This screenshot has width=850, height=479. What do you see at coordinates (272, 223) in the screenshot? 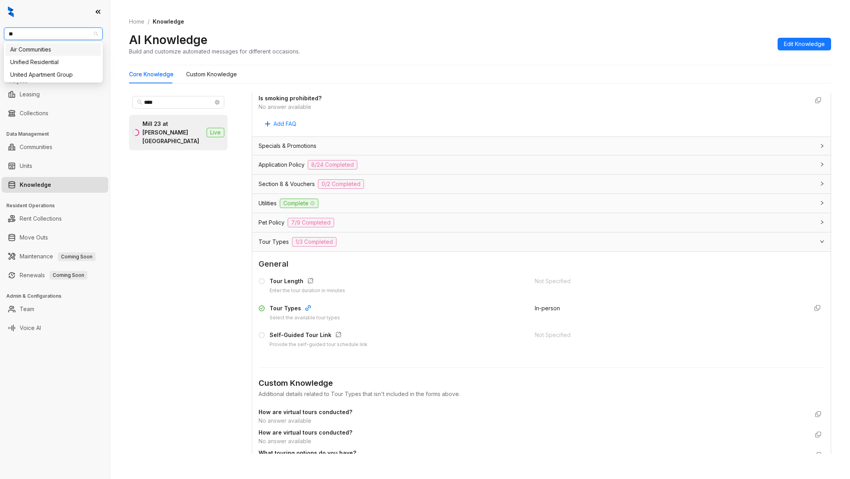
I see `span: Pet Policy` at bounding box center [272, 223].